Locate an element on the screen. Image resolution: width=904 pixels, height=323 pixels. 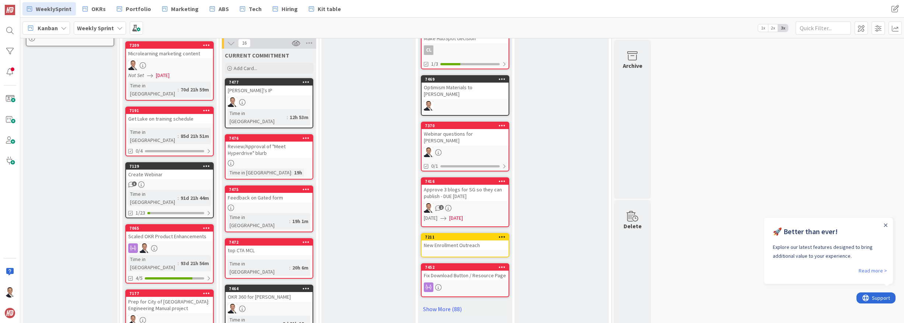
span: 1/23 is located at coordinates (140, 213).